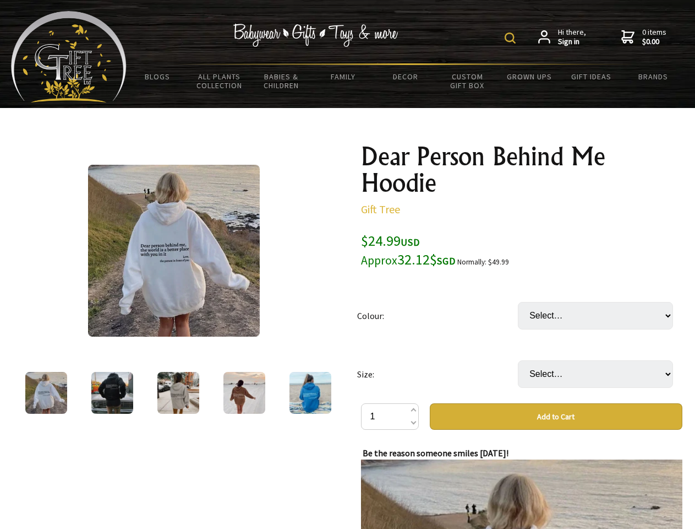 The width and height of the screenshot is (695, 529). What do you see at coordinates (654, 77) in the screenshot?
I see `a: Brands` at bounding box center [654, 77].